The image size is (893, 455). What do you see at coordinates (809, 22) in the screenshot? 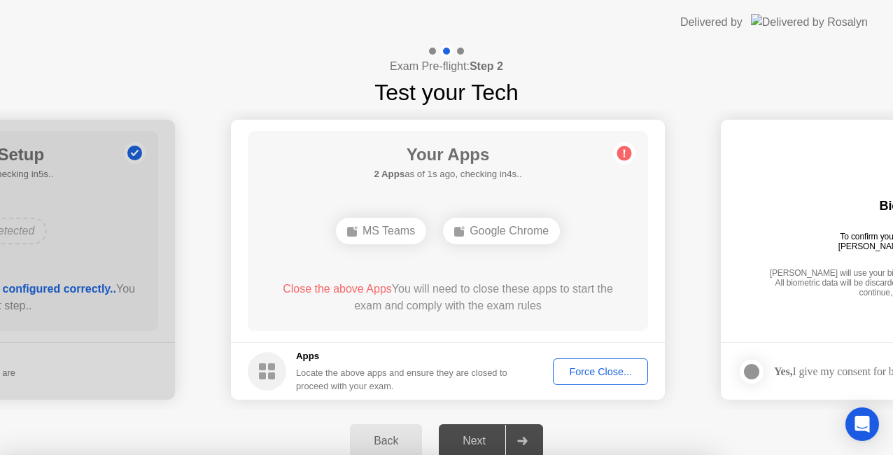
I see `img: Delivered by Rosalyn` at bounding box center [809, 22].